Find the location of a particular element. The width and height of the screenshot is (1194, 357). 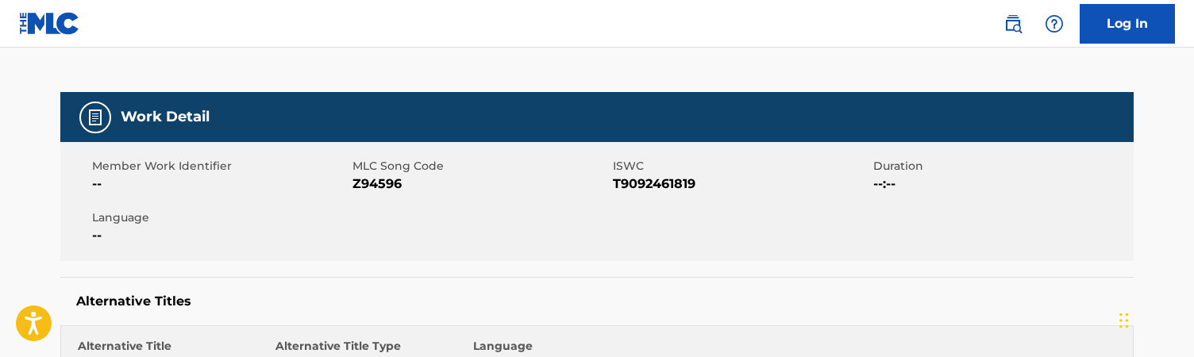

div: Drag is located at coordinates (1124, 321).